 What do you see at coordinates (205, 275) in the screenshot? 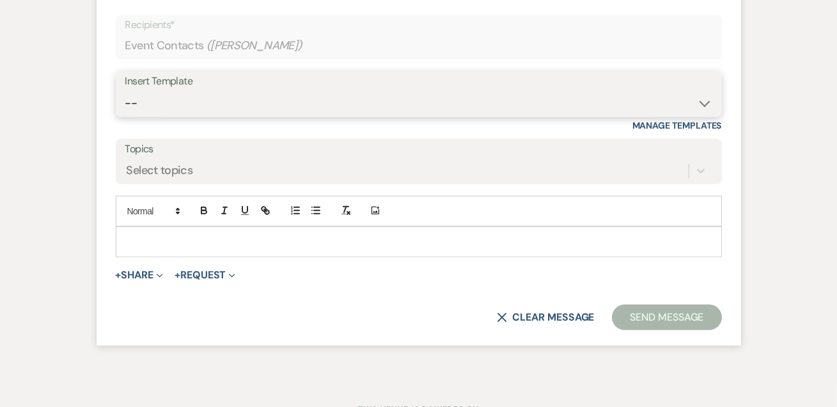
I see `button: Request` at bounding box center [205, 275].